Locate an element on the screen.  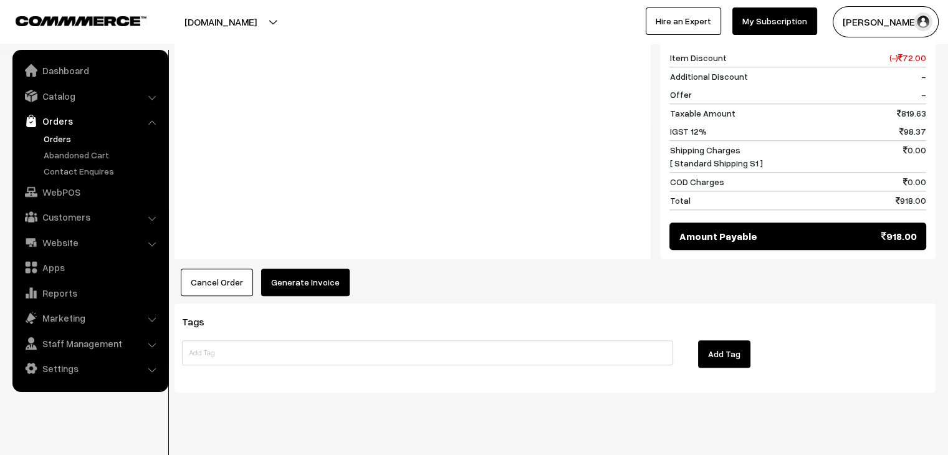
button: Cancel Order is located at coordinates (217, 282).